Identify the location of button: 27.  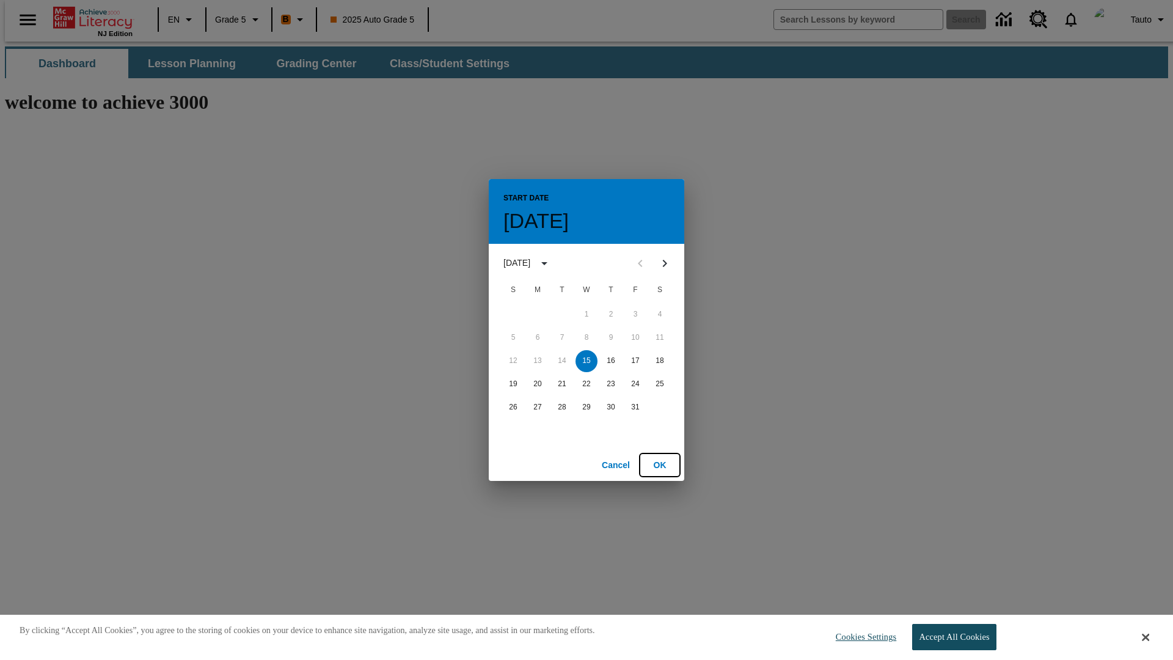
(538, 408).